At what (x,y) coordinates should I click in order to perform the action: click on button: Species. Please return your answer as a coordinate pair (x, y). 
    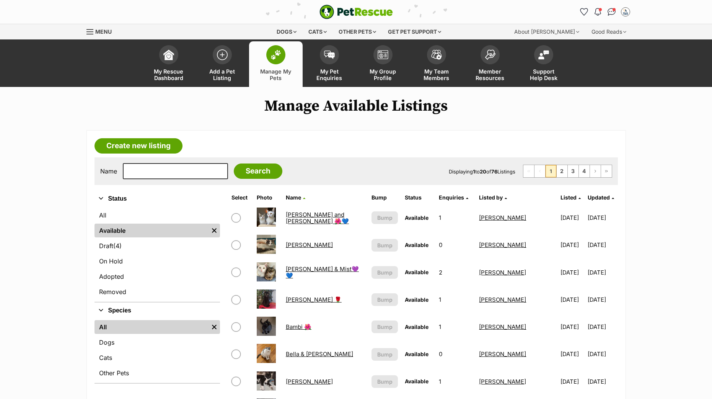
    Looking at the image, I should click on (157, 310).